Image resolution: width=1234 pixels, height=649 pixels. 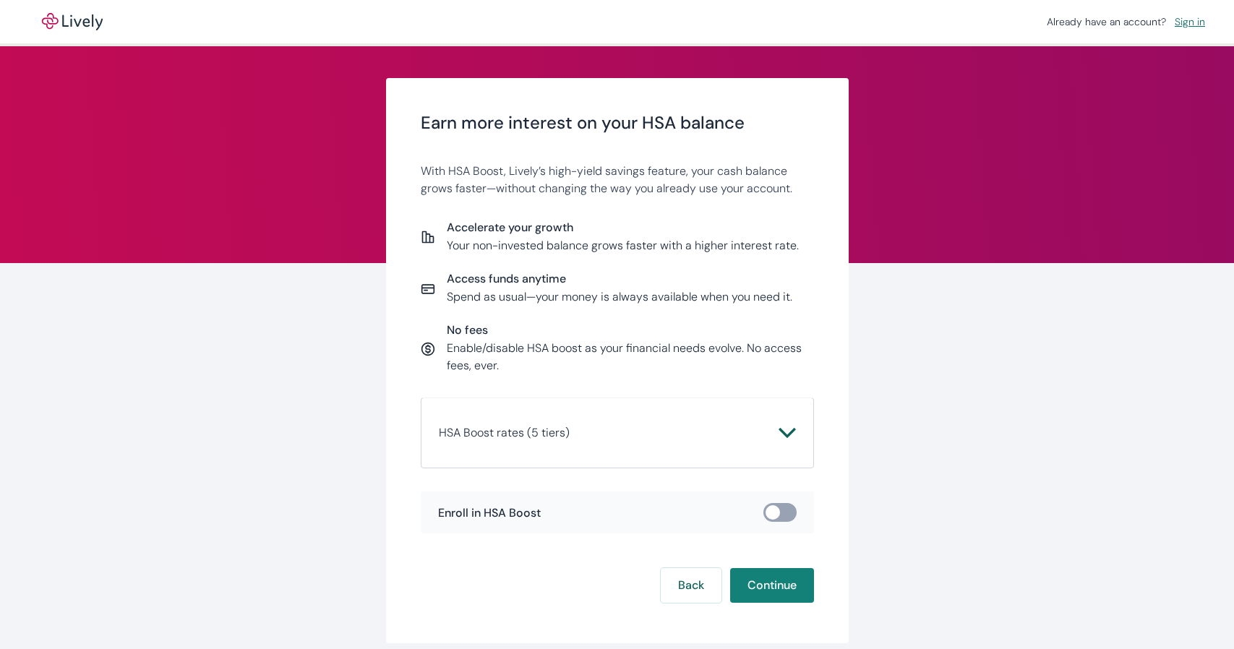 I want to click on svg: Chevron icon, so click(x=787, y=433).